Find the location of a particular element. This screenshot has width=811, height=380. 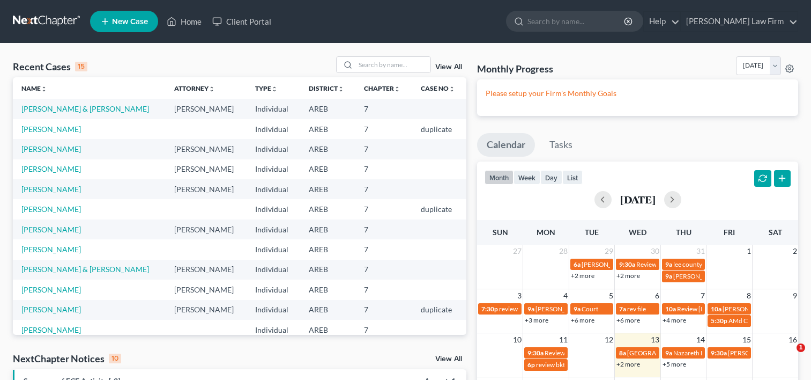

span: 13 is located at coordinates (655, 339).